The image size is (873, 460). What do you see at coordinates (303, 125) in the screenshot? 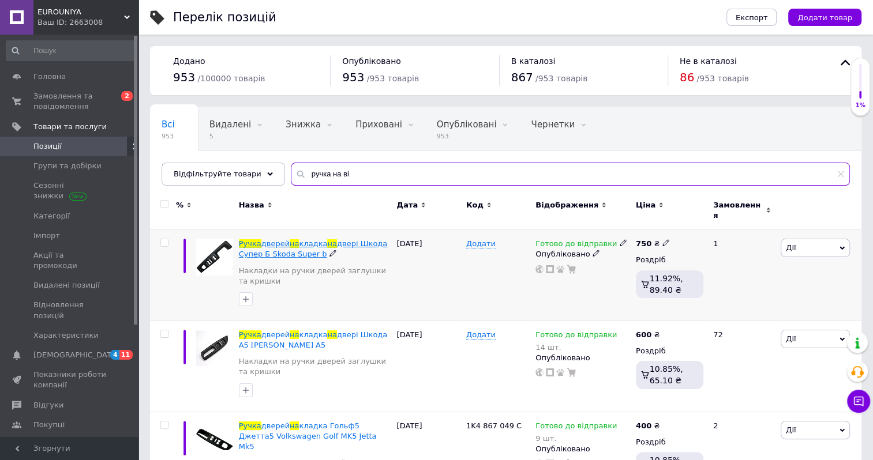
I see `span: Знижка` at bounding box center [303, 125].